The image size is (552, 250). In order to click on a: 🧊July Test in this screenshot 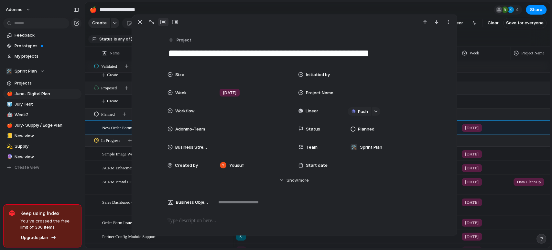, I will do `click(42, 104)`.